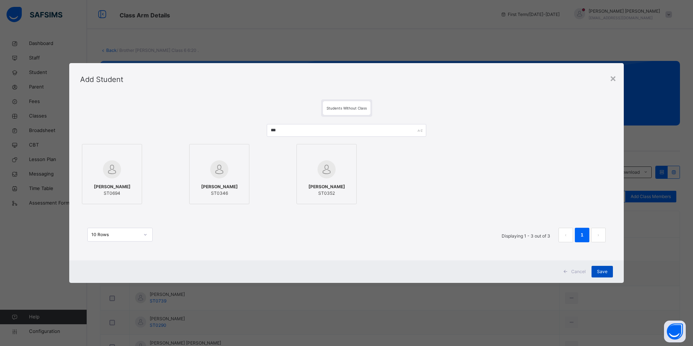 The image size is (693, 346). I want to click on li: 上一页, so click(566, 235).